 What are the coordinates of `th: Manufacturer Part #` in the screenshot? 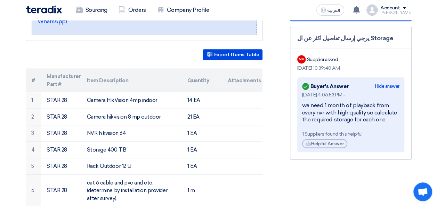 It's located at (61, 80).